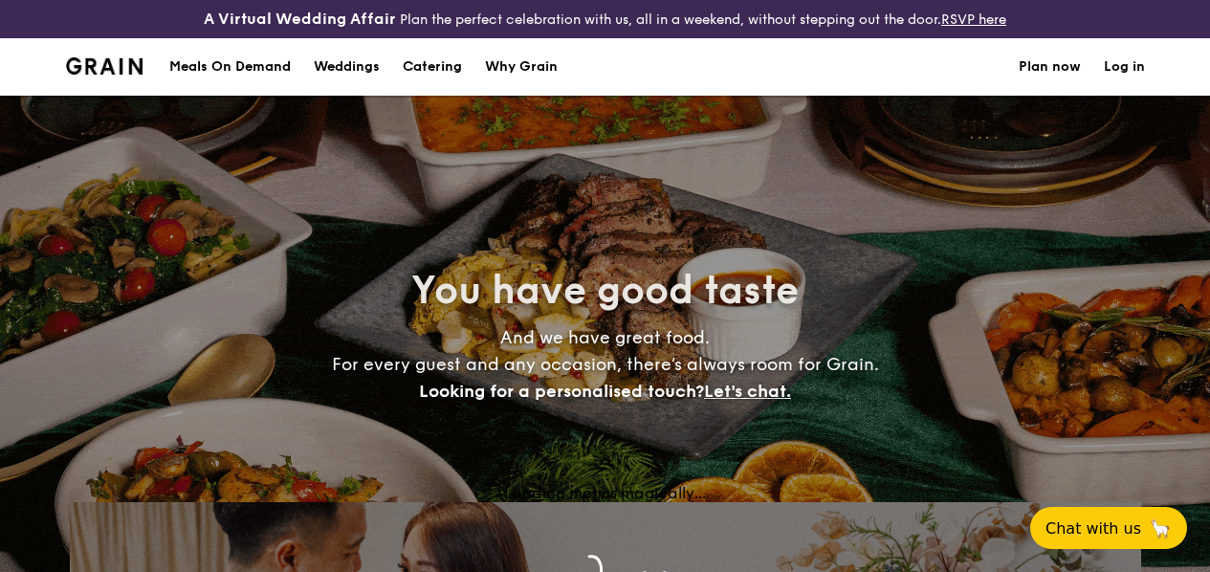  I want to click on h1: Catering, so click(432, 67).